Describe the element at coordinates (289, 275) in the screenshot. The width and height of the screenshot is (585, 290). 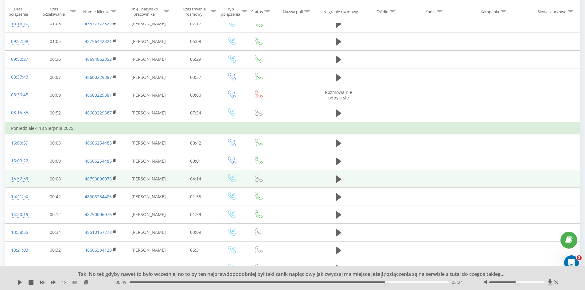
I see `div: Tak. No też gdyby nawet to było wcześniej no to by ten najprawdopodobniej był taki zanik napięcio...` at that location.